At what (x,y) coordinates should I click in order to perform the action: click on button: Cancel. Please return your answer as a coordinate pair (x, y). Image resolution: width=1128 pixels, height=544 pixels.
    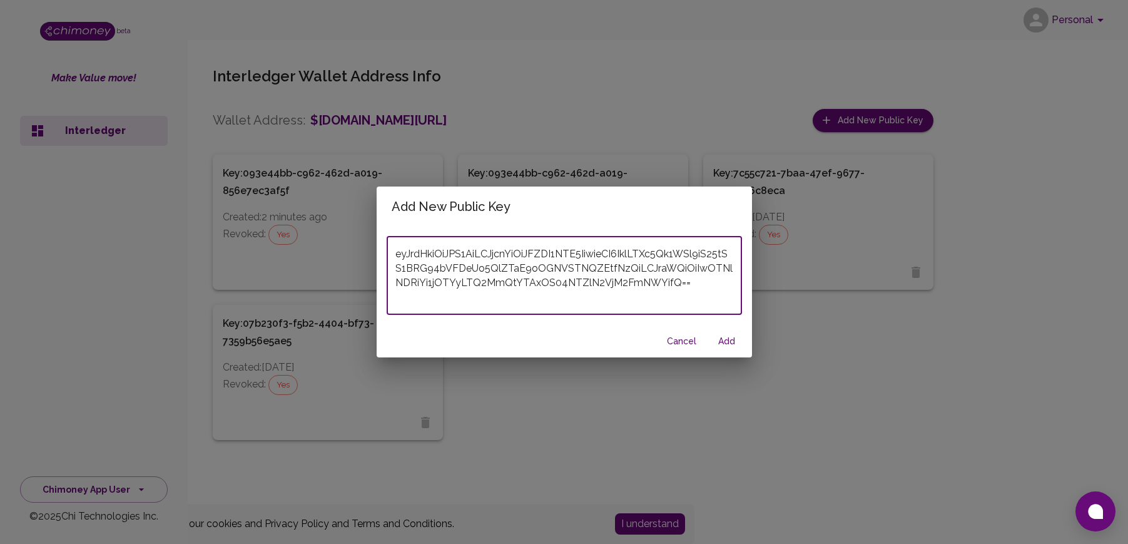
    Looking at the image, I should click on (682, 341).